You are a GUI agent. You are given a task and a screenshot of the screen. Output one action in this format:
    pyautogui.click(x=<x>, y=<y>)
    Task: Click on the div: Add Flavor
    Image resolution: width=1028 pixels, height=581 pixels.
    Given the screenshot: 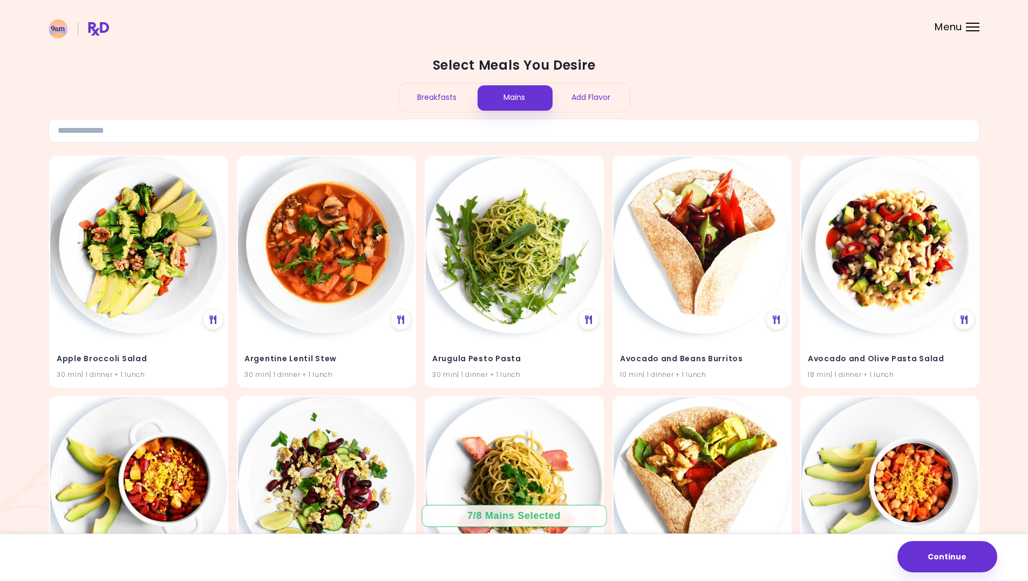 What is the action you would take?
    pyautogui.click(x=591, y=97)
    